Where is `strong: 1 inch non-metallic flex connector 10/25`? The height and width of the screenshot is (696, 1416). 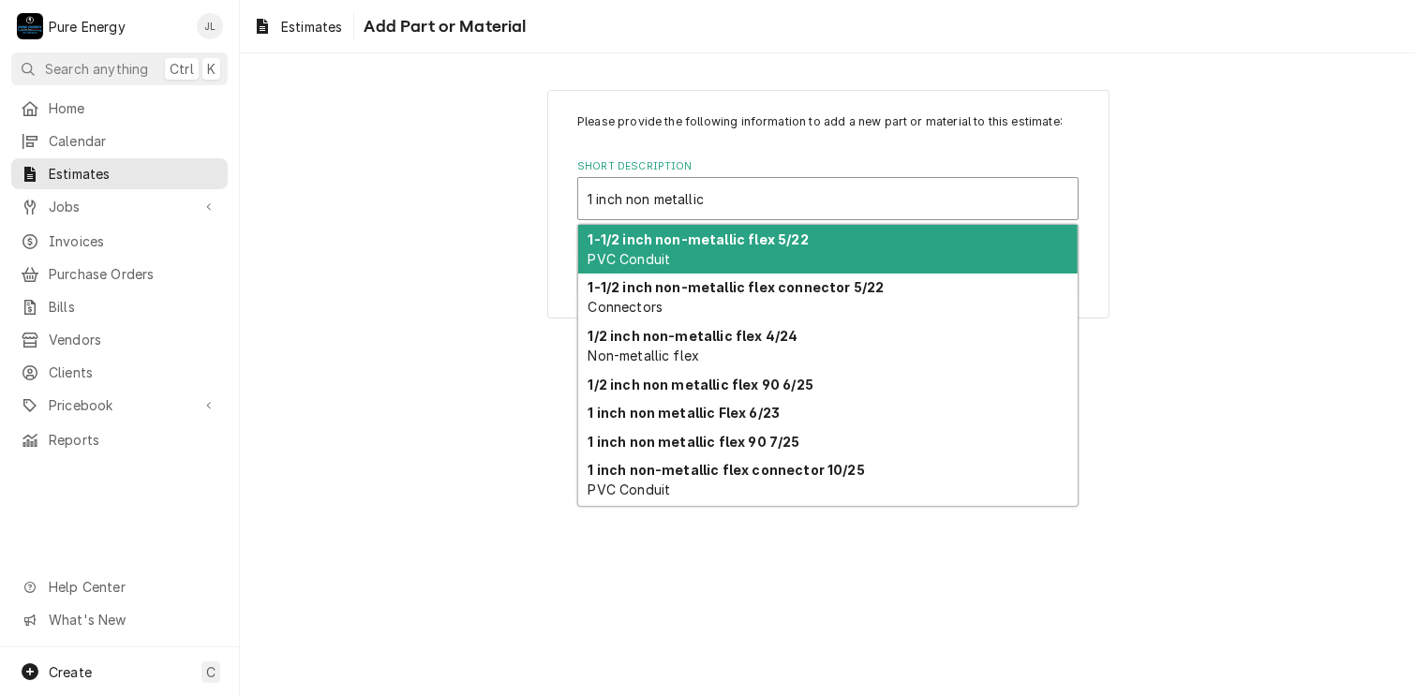 strong: 1 inch non-metallic flex connector 10/25 is located at coordinates (726, 470).